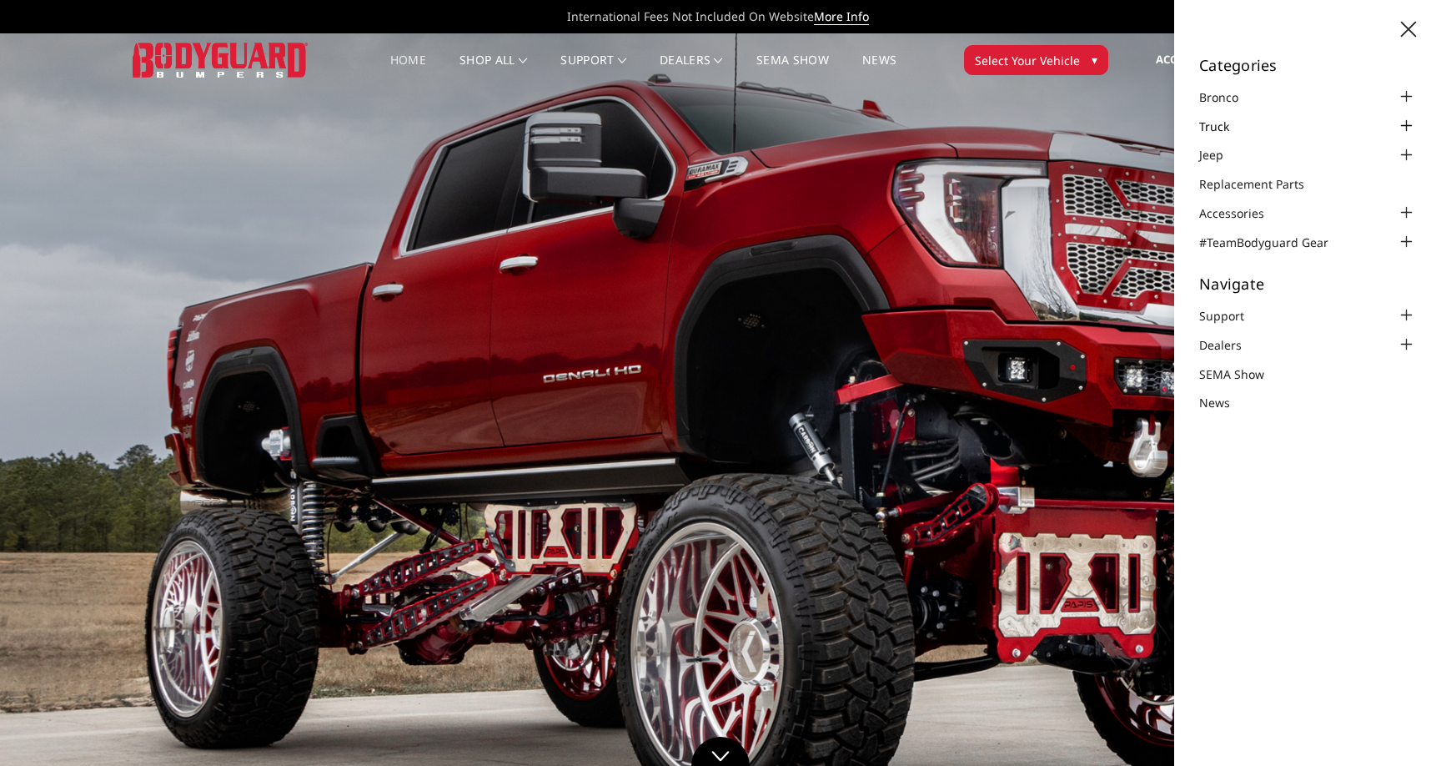 This screenshot has width=1441, height=766. What do you see at coordinates (1229, 97) in the screenshot?
I see `a: Bronco` at bounding box center [1229, 97].